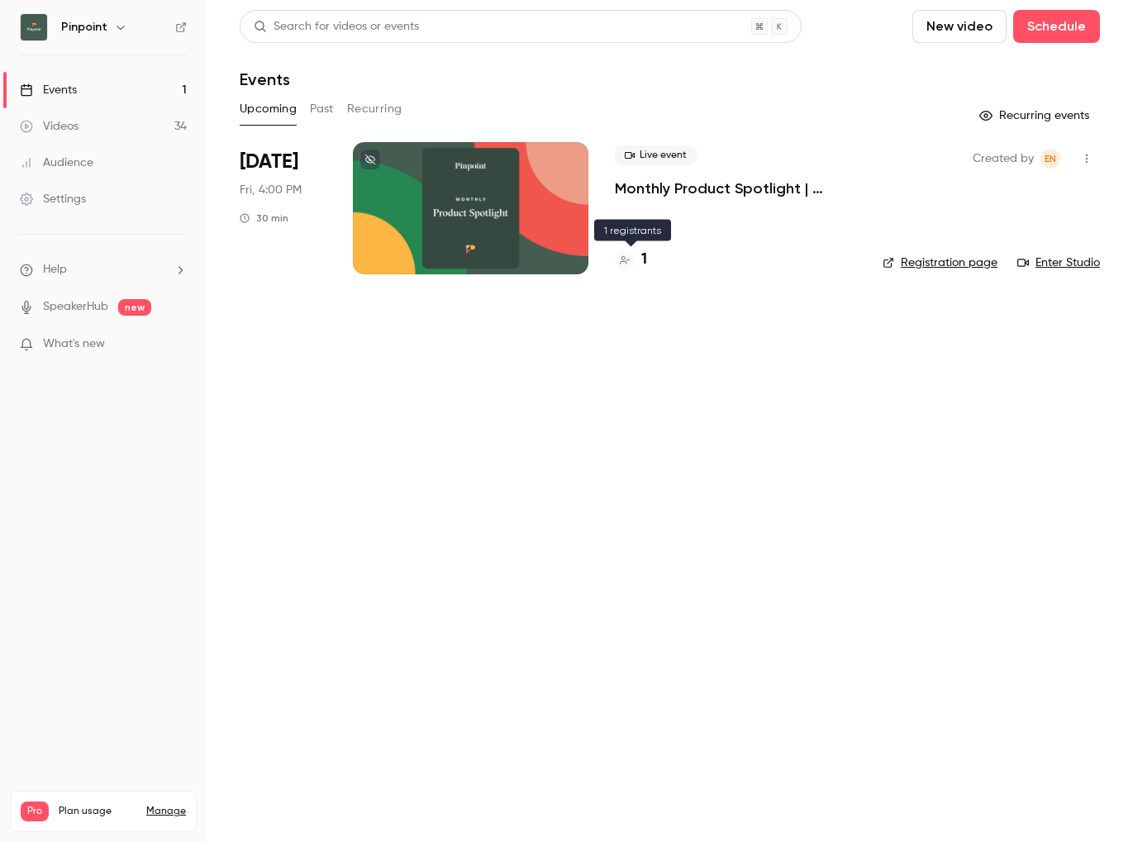  I want to click on span: Created by, so click(1003, 159).